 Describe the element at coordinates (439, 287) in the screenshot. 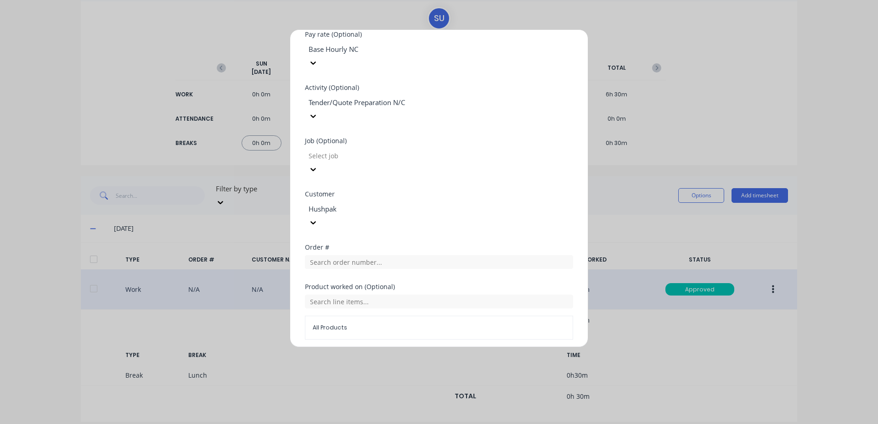

I see `div: Product worked on (Optional)` at that location.